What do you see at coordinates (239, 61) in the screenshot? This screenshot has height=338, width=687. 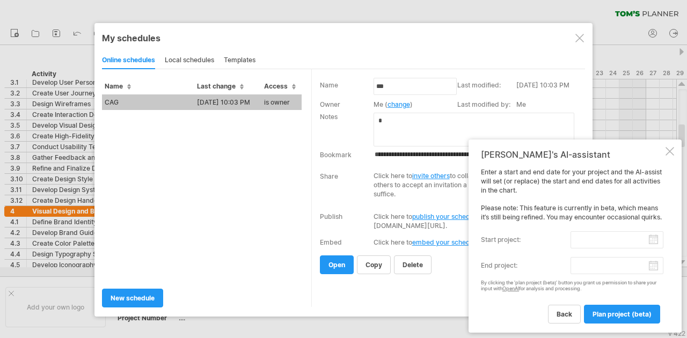 I see `div: templates` at bounding box center [239, 61].